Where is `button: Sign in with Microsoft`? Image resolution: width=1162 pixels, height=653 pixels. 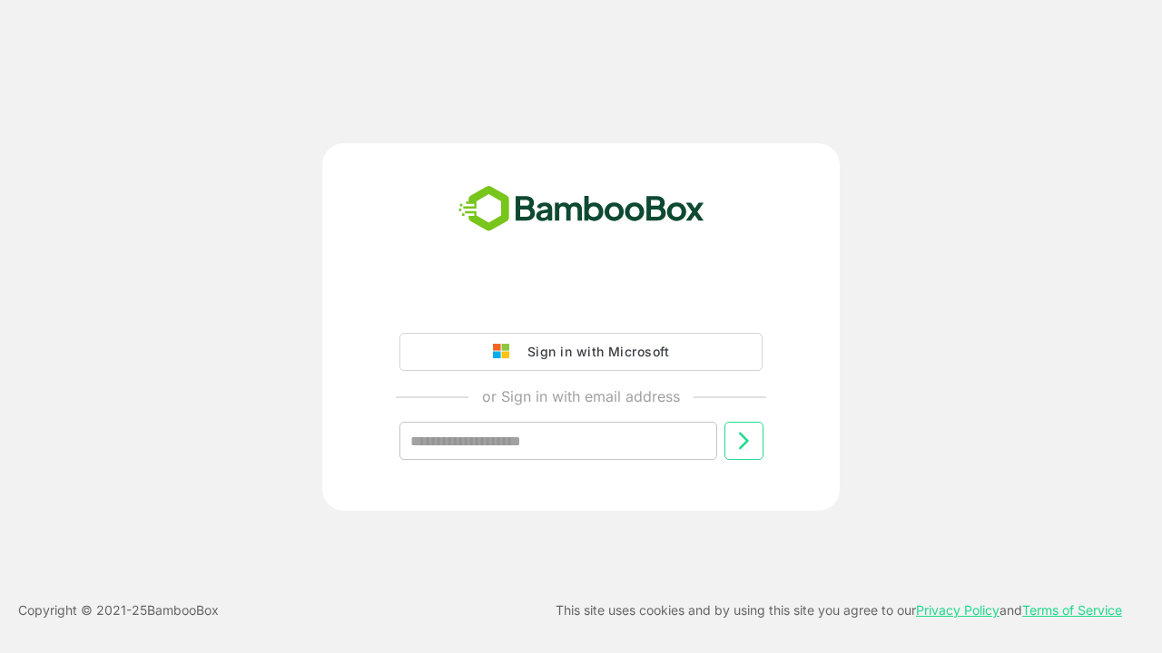
button: Sign in with Microsoft is located at coordinates (581, 352).